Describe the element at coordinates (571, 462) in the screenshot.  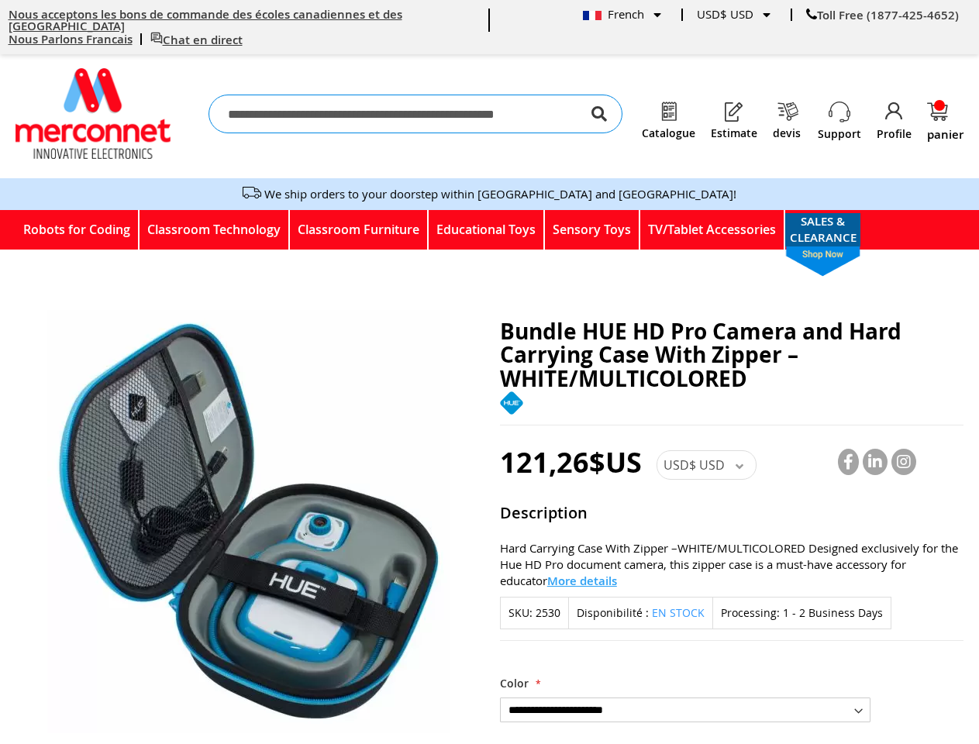
I see `span: 121,26$US` at that location.